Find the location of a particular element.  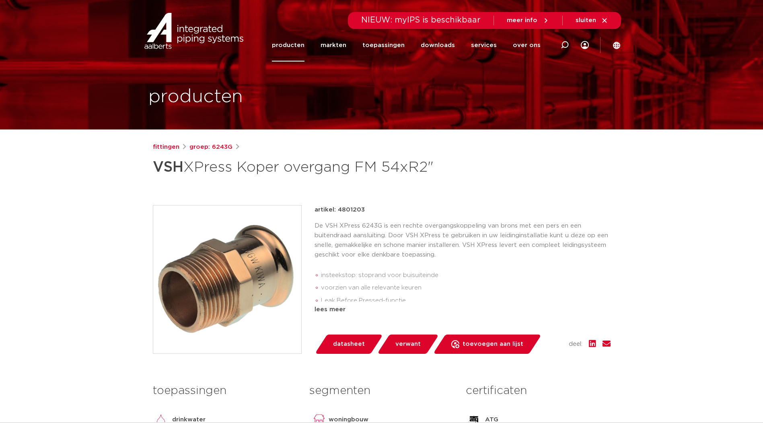

a: markten is located at coordinates (333, 45).